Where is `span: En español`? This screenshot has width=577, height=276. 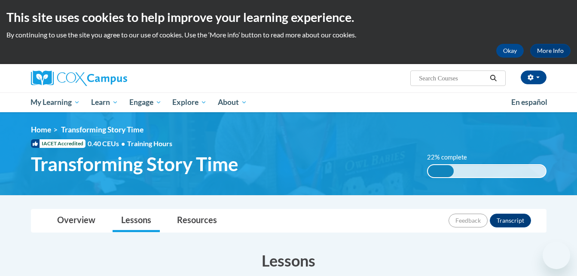
span: En español is located at coordinates (530, 102).